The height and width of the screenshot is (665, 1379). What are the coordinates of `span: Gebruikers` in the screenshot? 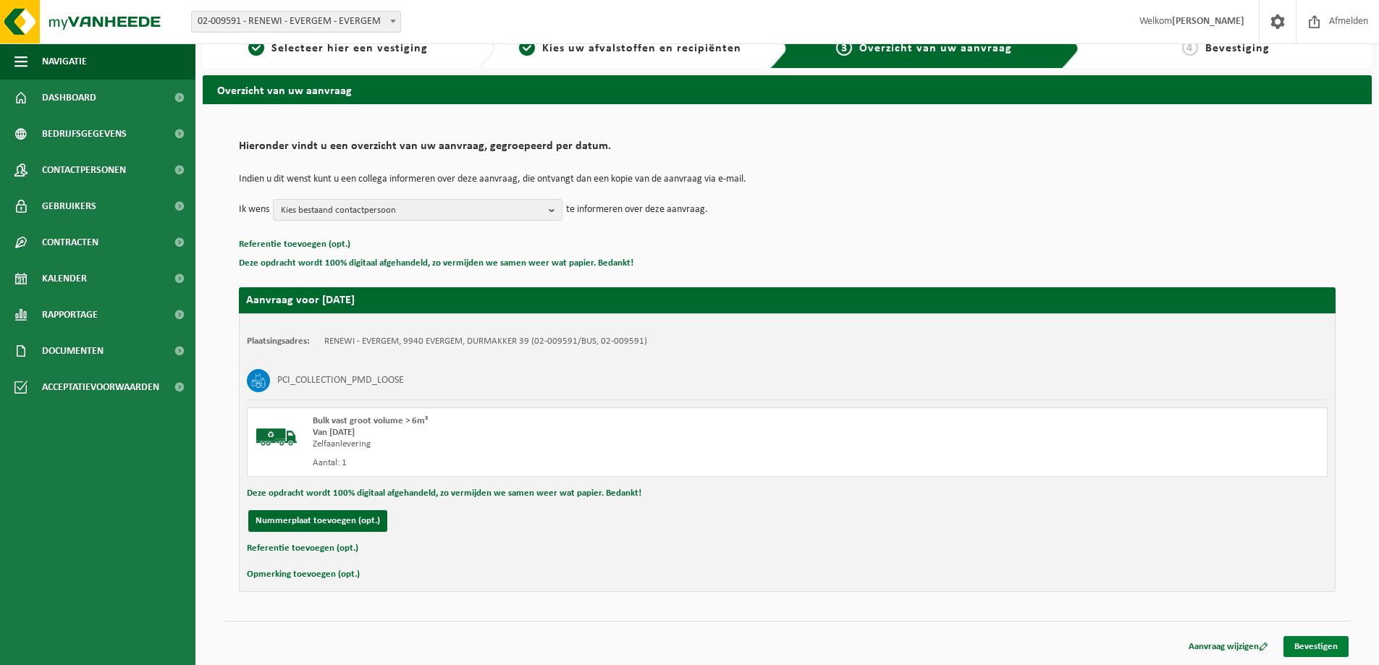 It's located at (69, 206).